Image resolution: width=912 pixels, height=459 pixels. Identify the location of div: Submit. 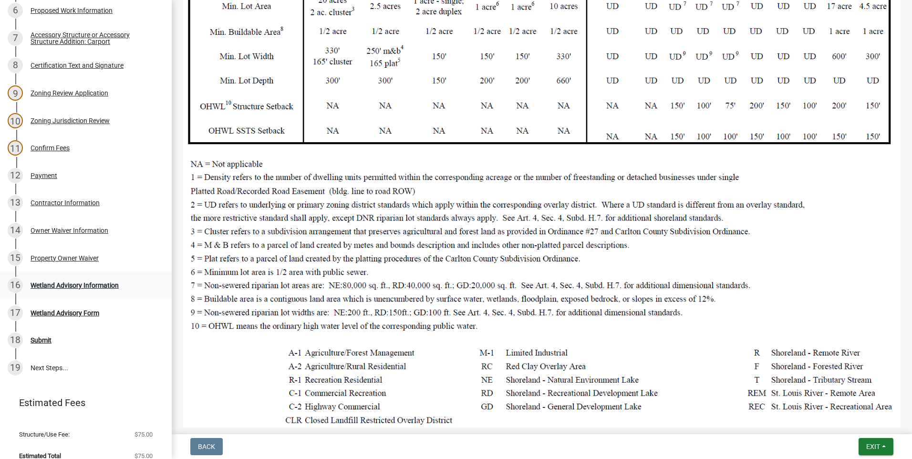
(41, 340).